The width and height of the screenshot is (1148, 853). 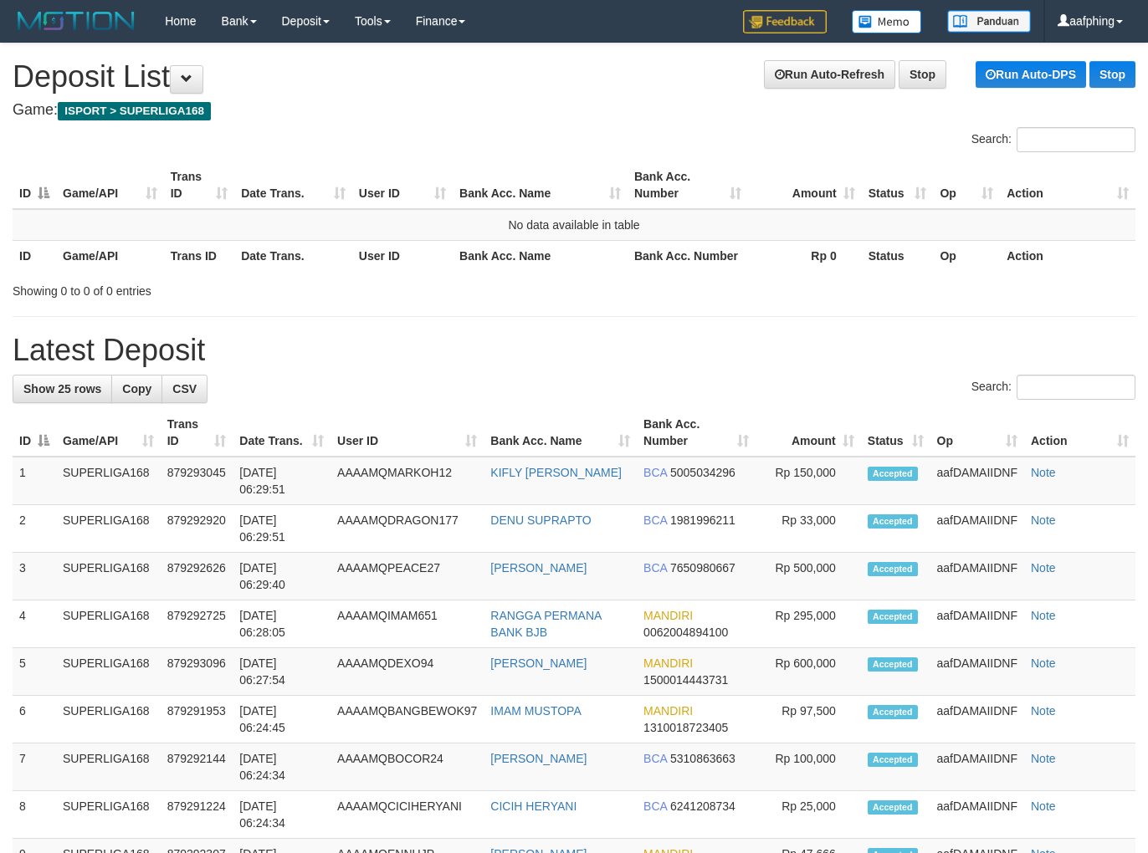 What do you see at coordinates (966, 255) in the screenshot?
I see `th: Op` at bounding box center [966, 255].